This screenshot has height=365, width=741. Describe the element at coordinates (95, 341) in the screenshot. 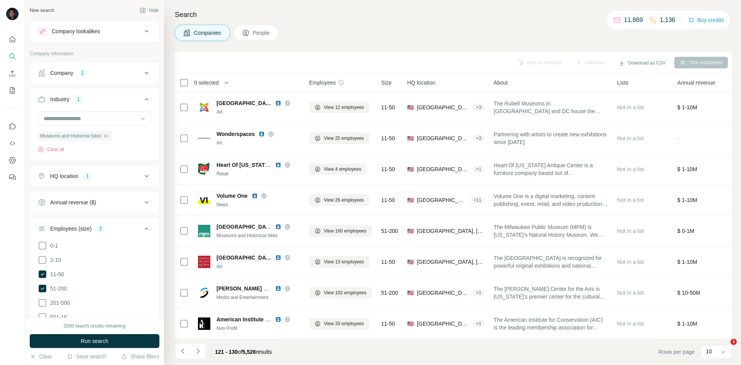

I see `span: Run search` at that location.